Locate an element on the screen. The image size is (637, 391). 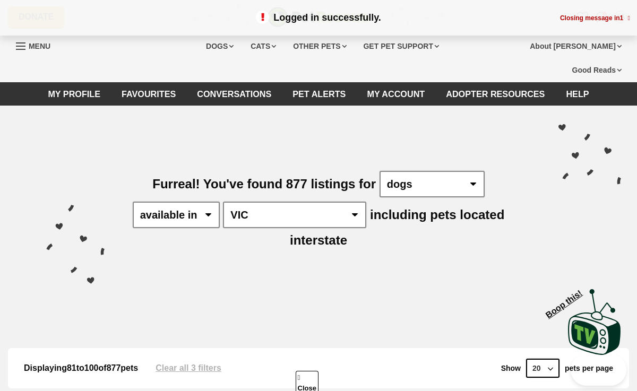
span: Menu is located at coordinates (39, 46).